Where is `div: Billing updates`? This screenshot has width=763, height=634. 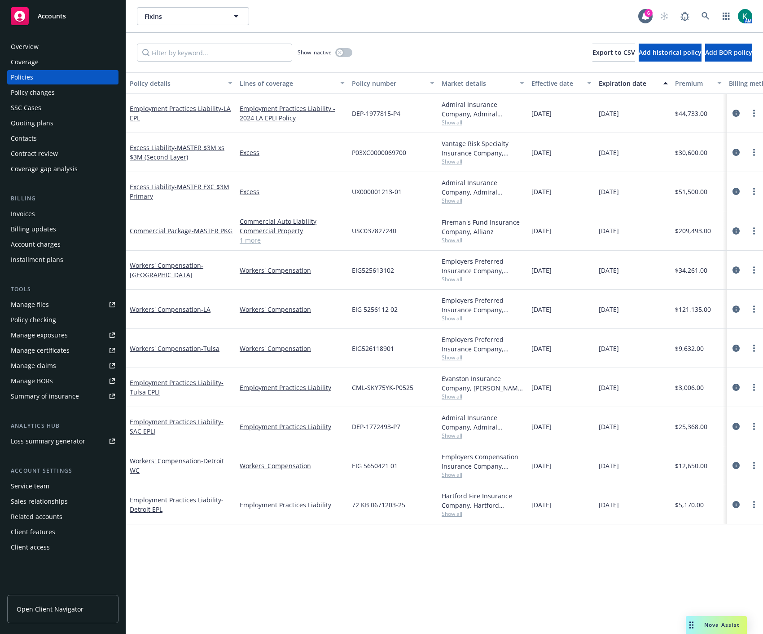 div: Billing updates is located at coordinates (33, 229).